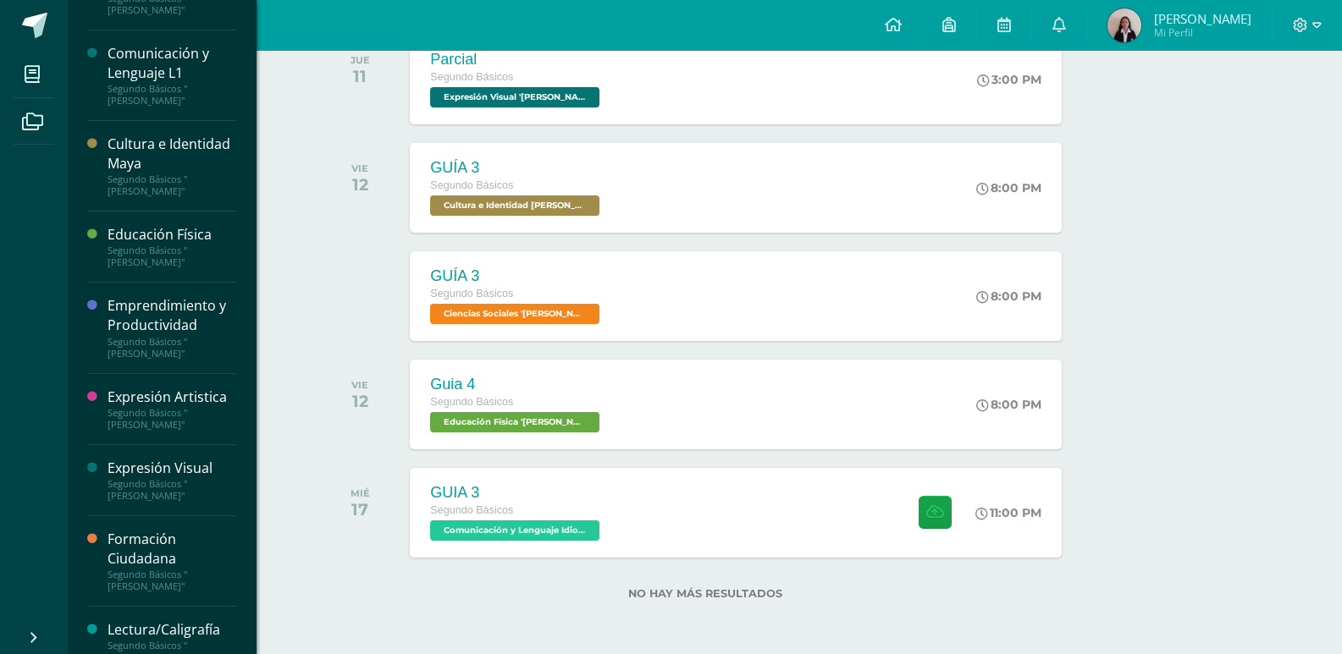  Describe the element at coordinates (172, 316) in the screenshot. I see `div: Emprendimiento y Productividad` at that location.